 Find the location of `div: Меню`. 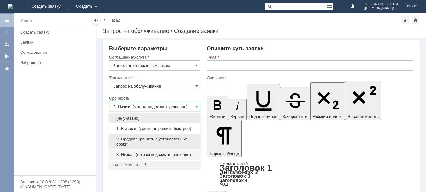

div: Меню is located at coordinates (26, 21).